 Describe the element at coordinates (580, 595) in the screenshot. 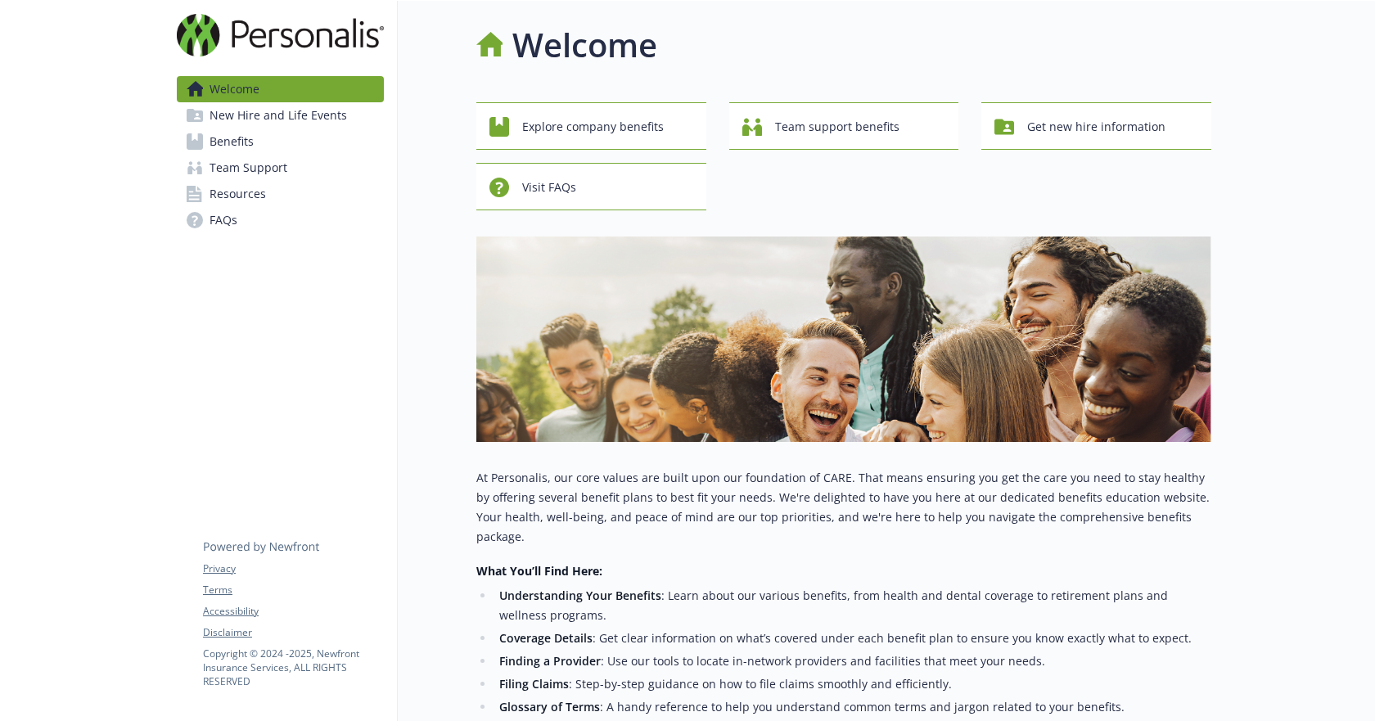

I see `strong: Understanding Your Benefits` at that location.